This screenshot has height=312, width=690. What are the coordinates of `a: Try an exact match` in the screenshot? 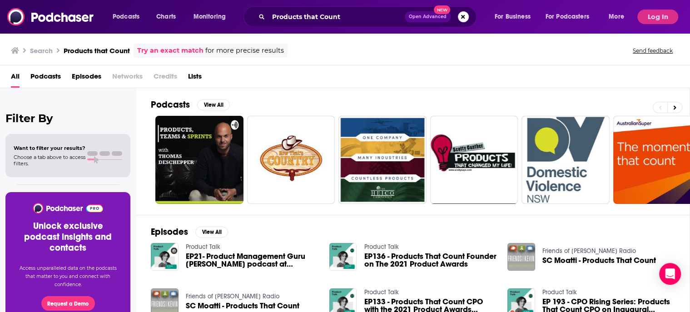 It's located at (170, 50).